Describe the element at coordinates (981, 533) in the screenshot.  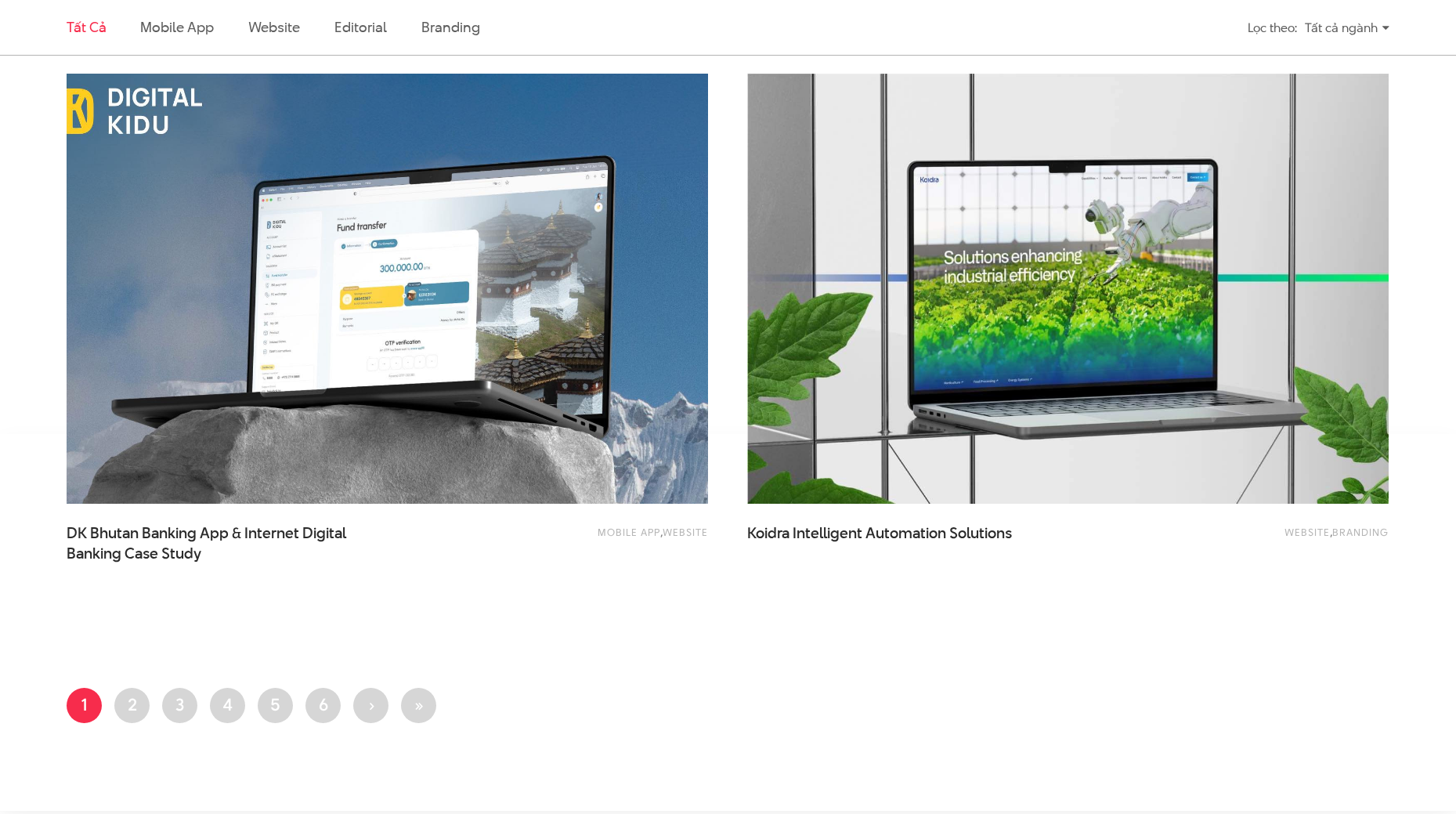
I see `span: Solutions` at that location.